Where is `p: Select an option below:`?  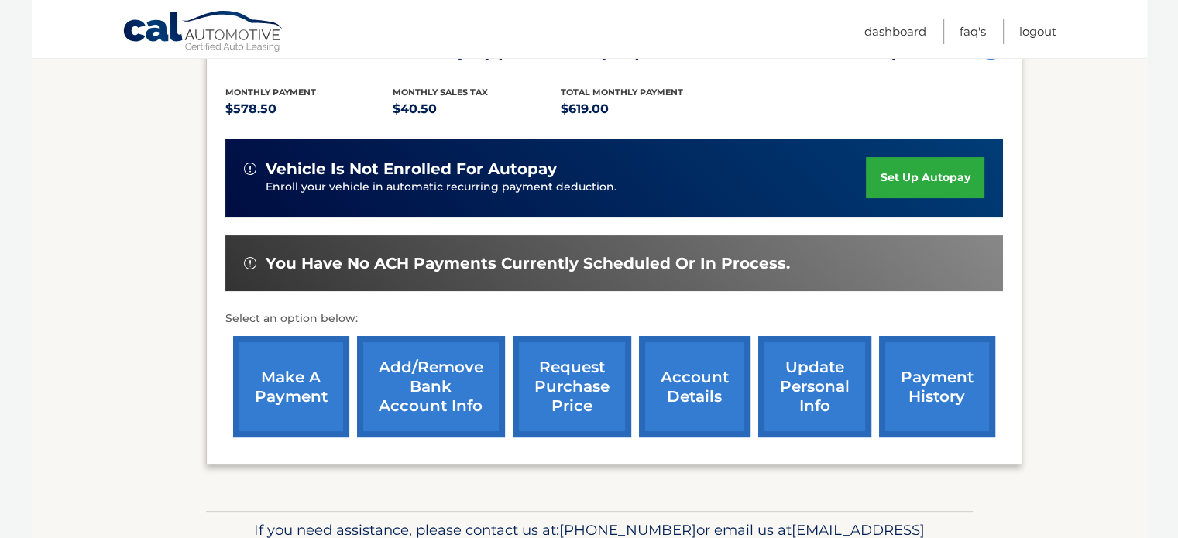
p: Select an option below: is located at coordinates (614, 319).